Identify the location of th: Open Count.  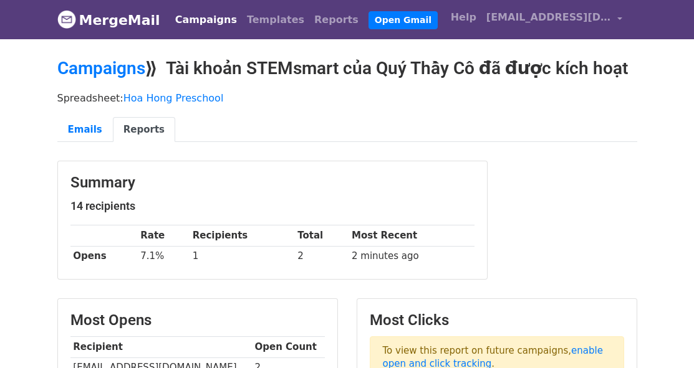
(288, 347).